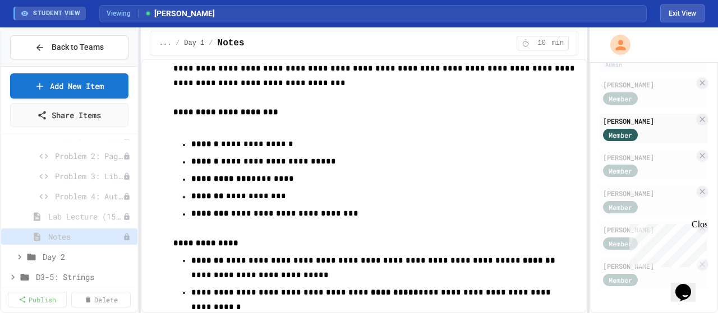 This screenshot has height=313, width=718. What do you see at coordinates (89, 196) in the screenshot?
I see `span: Problem 4: Author’s Reach` at bounding box center [89, 196].